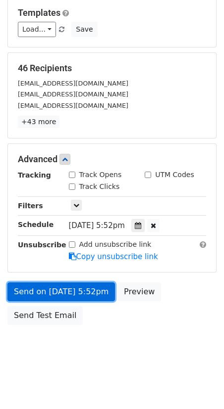  I want to click on label: Add unsubscribe link, so click(115, 244).